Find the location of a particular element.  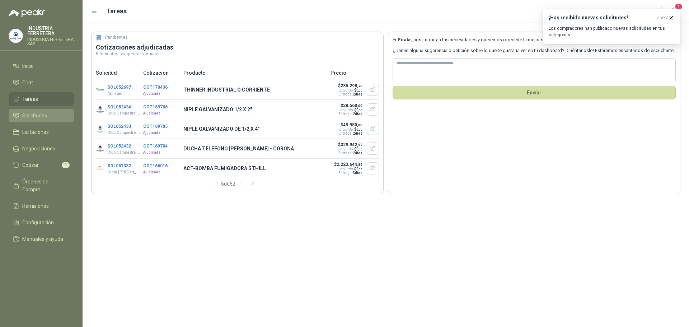

p: Club Campestre de Cali is located at coordinates (123, 113).